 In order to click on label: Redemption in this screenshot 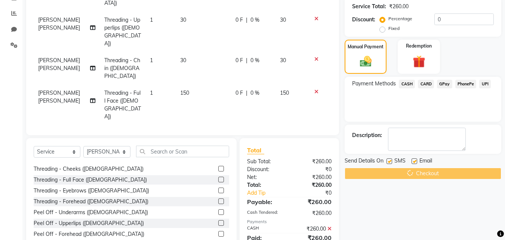, I will do `click(419, 46)`.